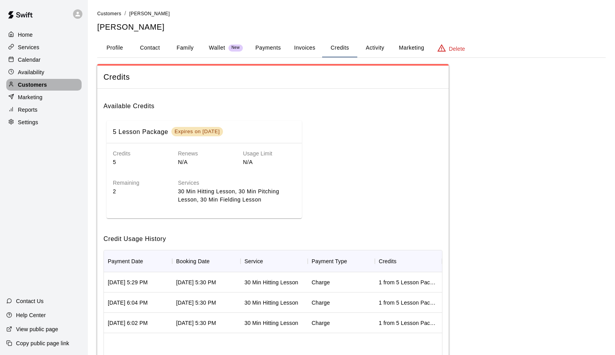 The width and height of the screenshot is (615, 355). I want to click on p: 5, so click(139, 162).